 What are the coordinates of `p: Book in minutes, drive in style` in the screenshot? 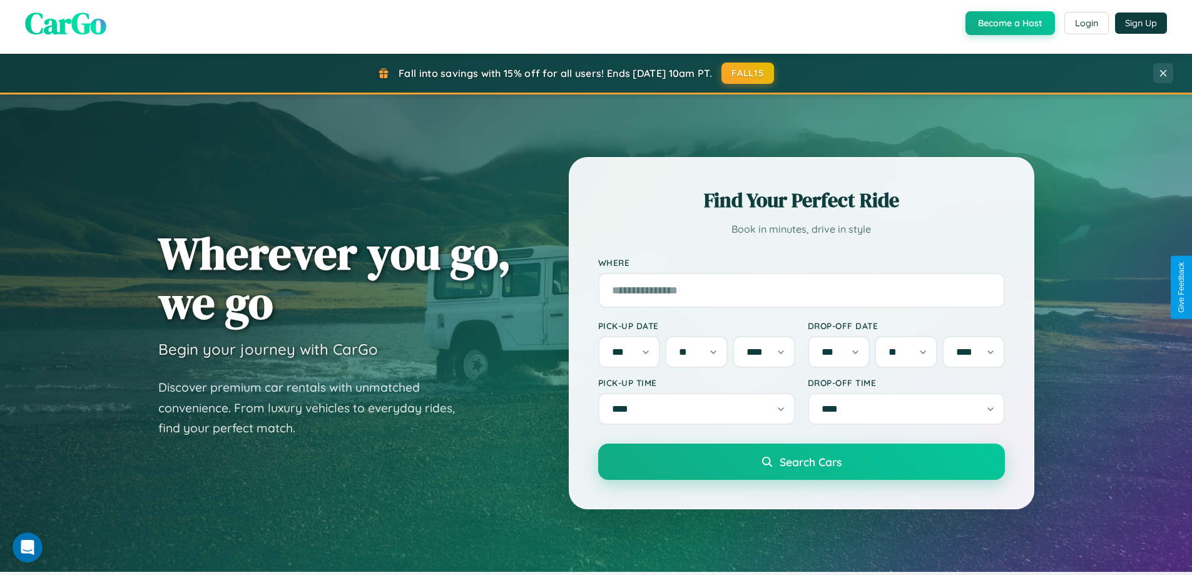 It's located at (801, 229).